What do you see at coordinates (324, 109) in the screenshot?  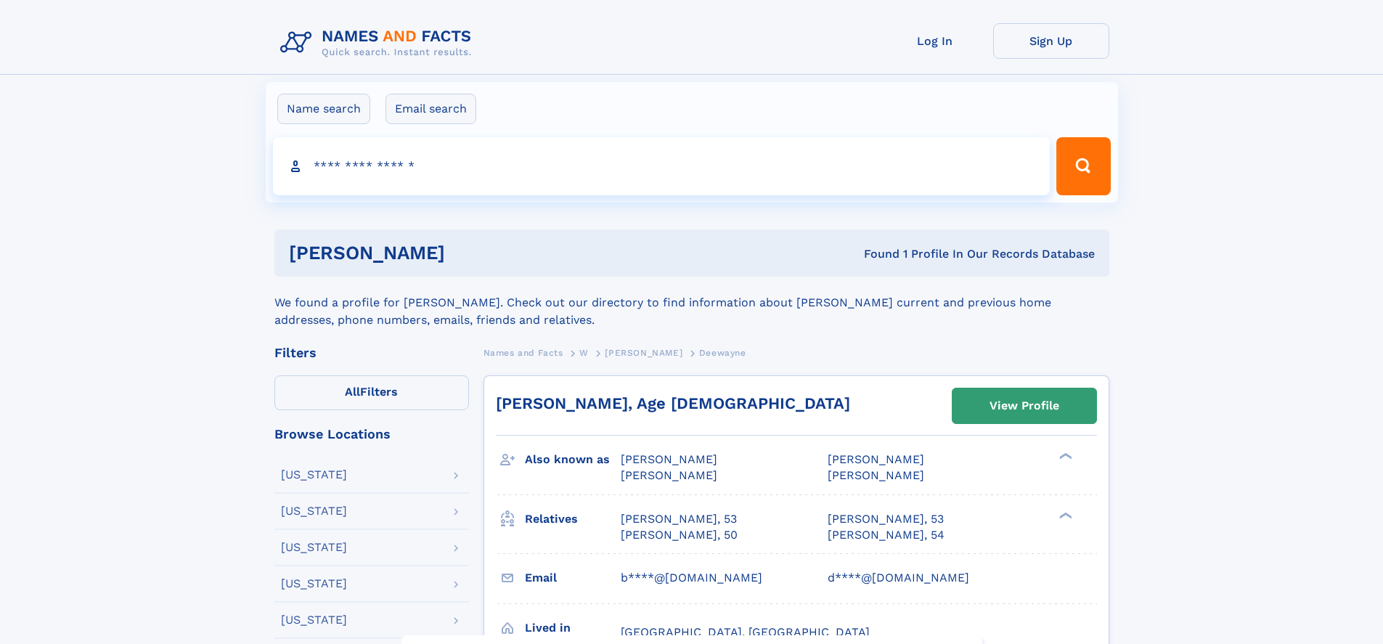 I see `label: Name search` at bounding box center [324, 109].